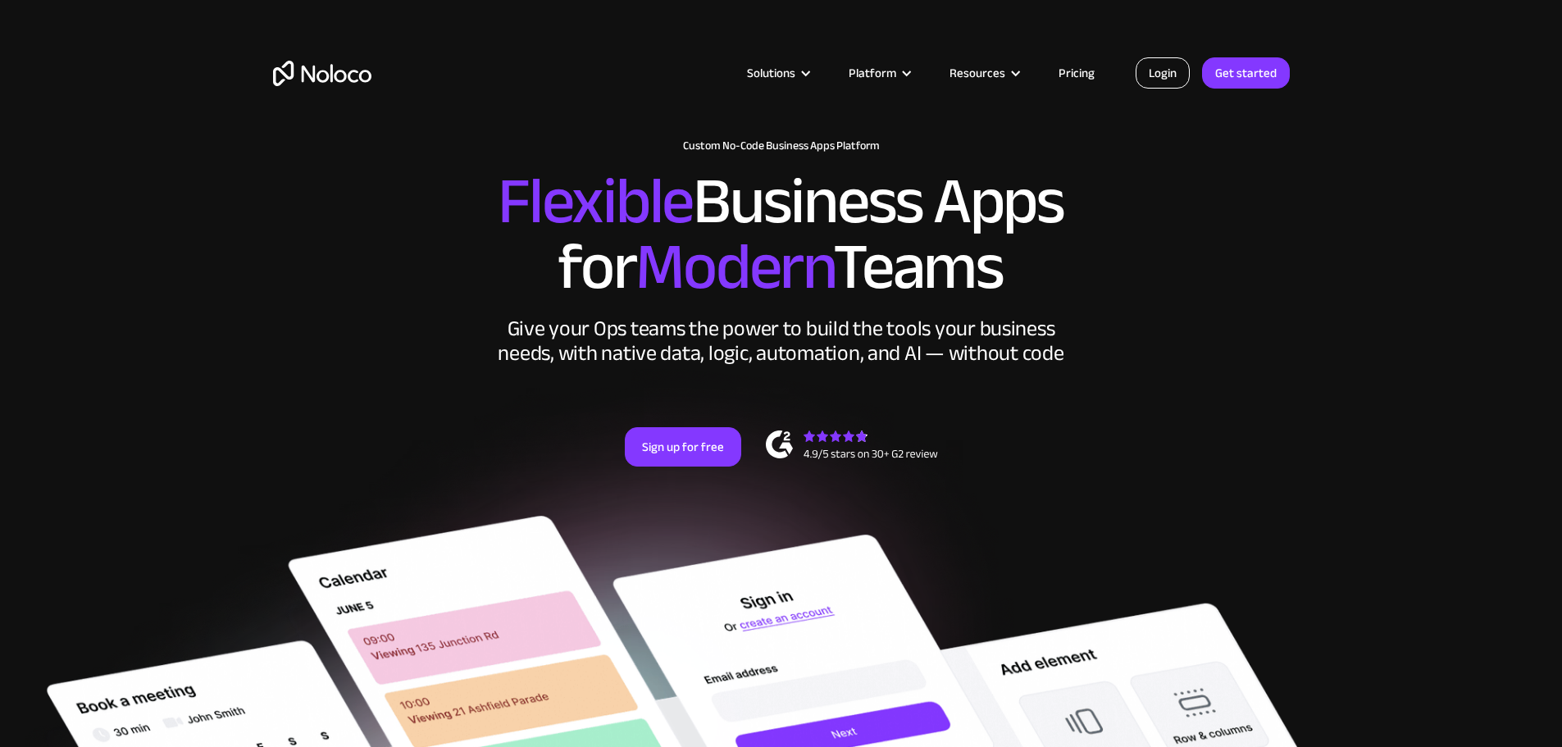 Image resolution: width=1562 pixels, height=747 pixels. What do you see at coordinates (782, 235) in the screenshot?
I see `h2: Business Apps for Teams` at bounding box center [782, 235].